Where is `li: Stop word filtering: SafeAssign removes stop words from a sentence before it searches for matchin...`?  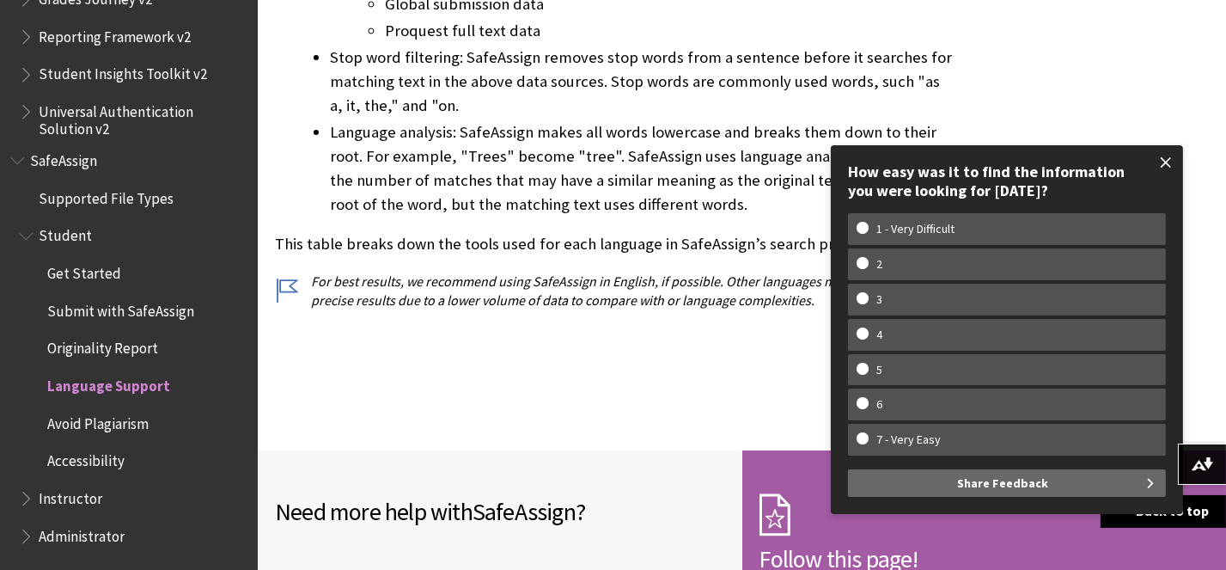
li: Stop word filtering: SafeAssign removes stop words from a sentence before it searches for matchin... is located at coordinates (642, 82).